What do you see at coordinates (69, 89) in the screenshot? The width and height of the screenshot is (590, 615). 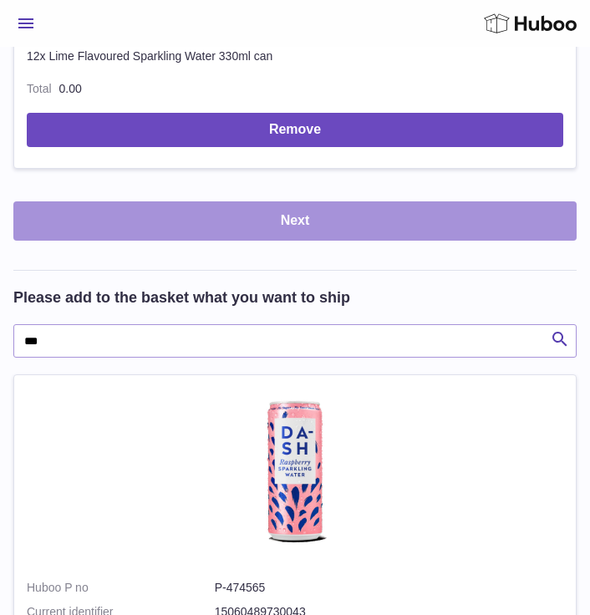 I see `span: 0.00` at bounding box center [69, 89].